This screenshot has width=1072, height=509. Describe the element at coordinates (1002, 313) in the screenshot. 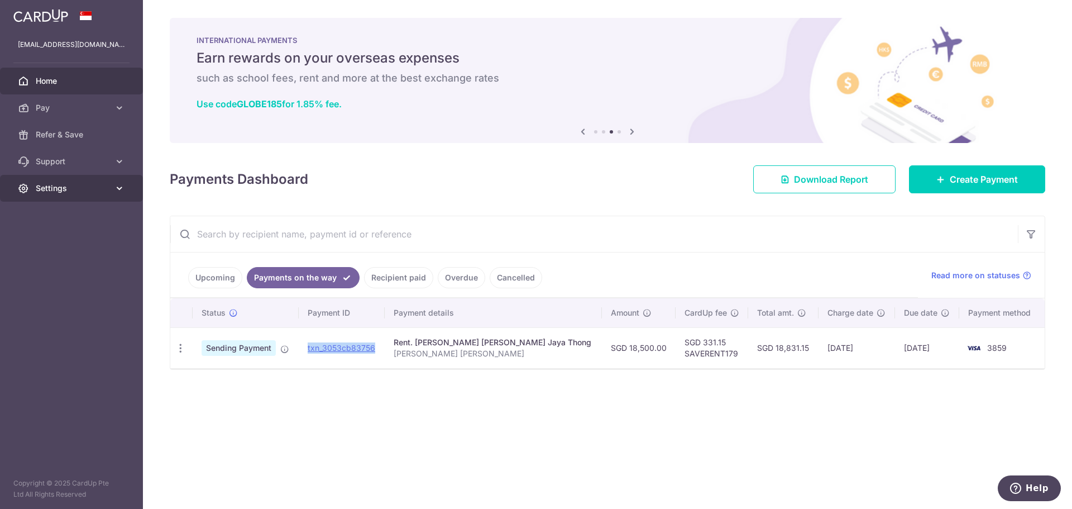

I see `th: Payment method` at that location.